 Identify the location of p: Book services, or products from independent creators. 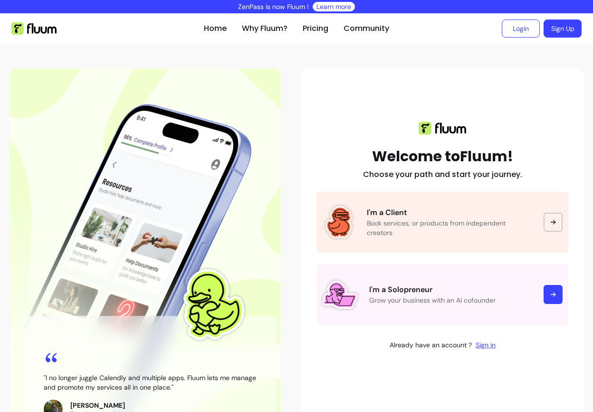
(450, 228).